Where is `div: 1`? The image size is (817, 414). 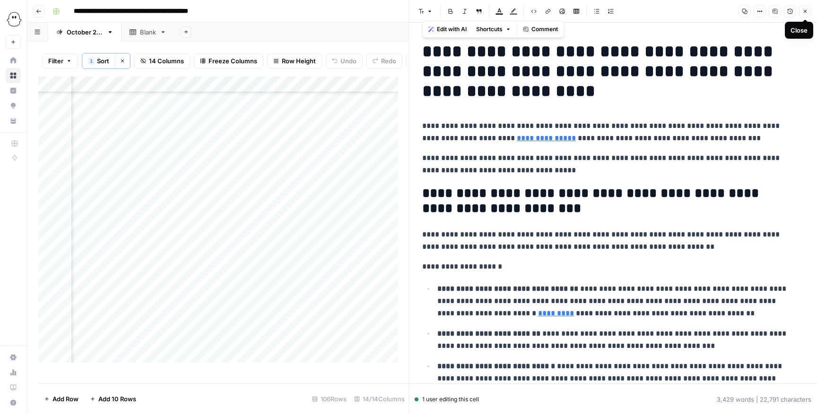 div: 1 is located at coordinates (91, 61).